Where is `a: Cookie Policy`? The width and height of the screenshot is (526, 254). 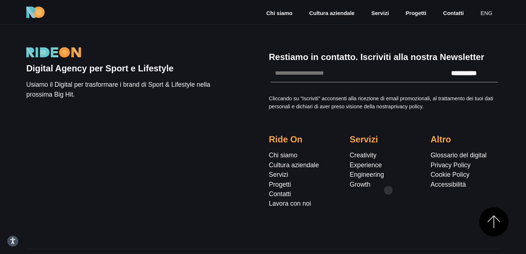
a: Cookie Policy is located at coordinates (450, 174).